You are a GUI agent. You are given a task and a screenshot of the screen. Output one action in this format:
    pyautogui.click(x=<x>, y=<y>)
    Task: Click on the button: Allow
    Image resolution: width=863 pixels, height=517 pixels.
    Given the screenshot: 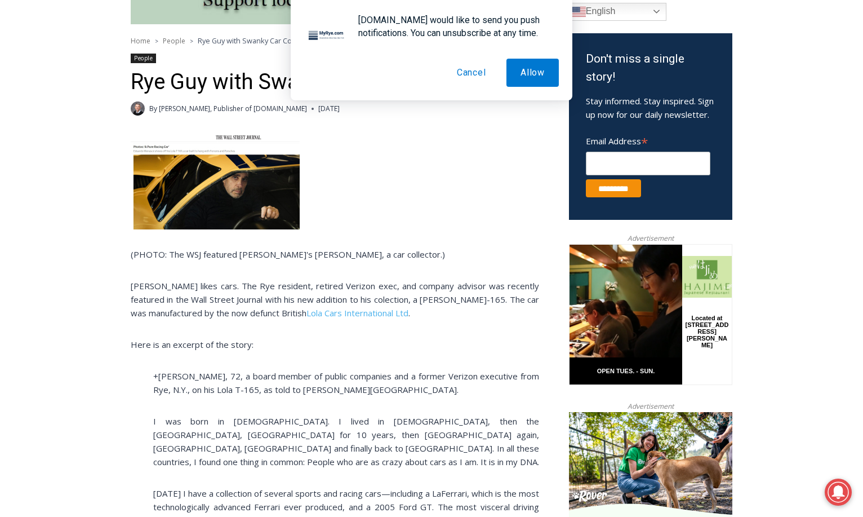 What is the action you would take?
    pyautogui.click(x=532, y=73)
    